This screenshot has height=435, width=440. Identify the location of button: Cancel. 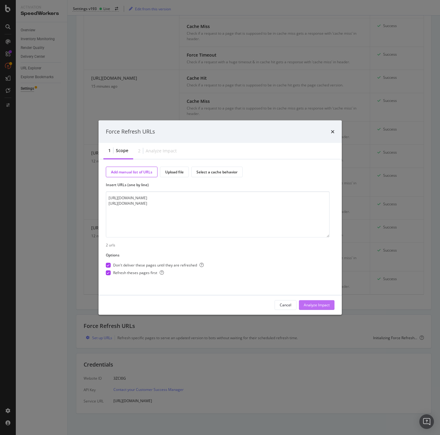
(286, 305).